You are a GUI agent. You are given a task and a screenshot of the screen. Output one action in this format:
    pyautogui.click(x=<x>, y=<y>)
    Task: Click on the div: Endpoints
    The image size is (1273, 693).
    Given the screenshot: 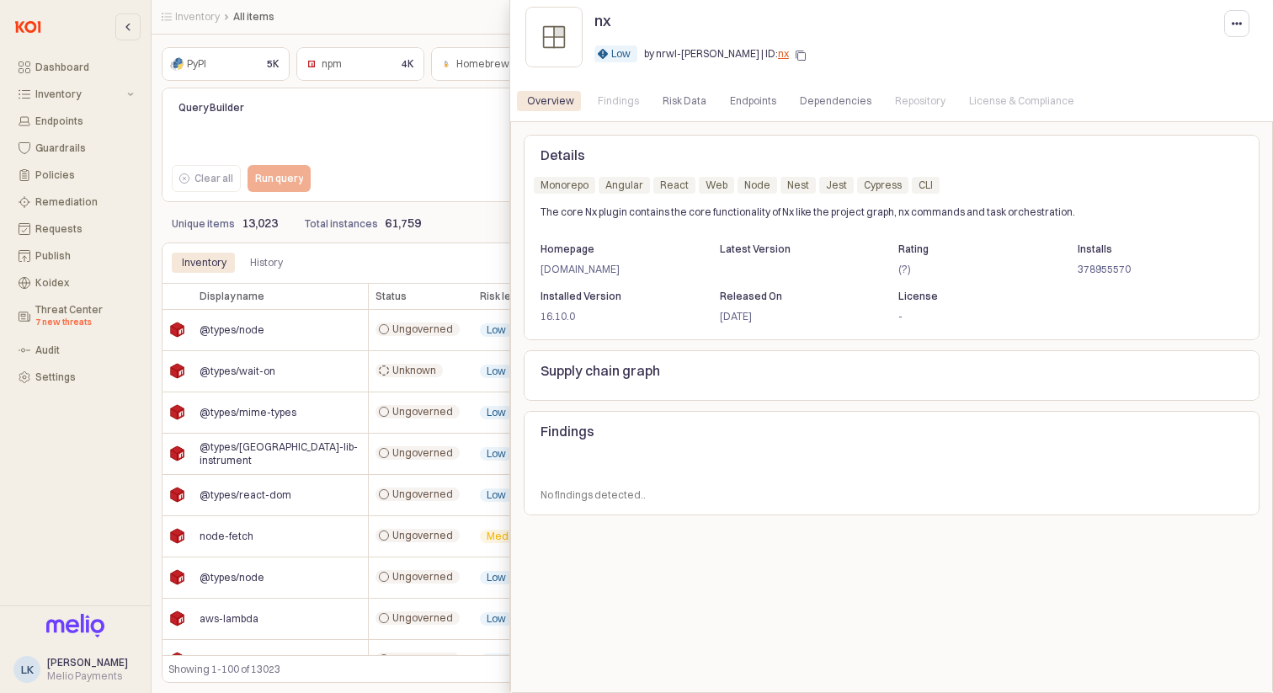 What is the action you would take?
    pyautogui.click(x=753, y=101)
    